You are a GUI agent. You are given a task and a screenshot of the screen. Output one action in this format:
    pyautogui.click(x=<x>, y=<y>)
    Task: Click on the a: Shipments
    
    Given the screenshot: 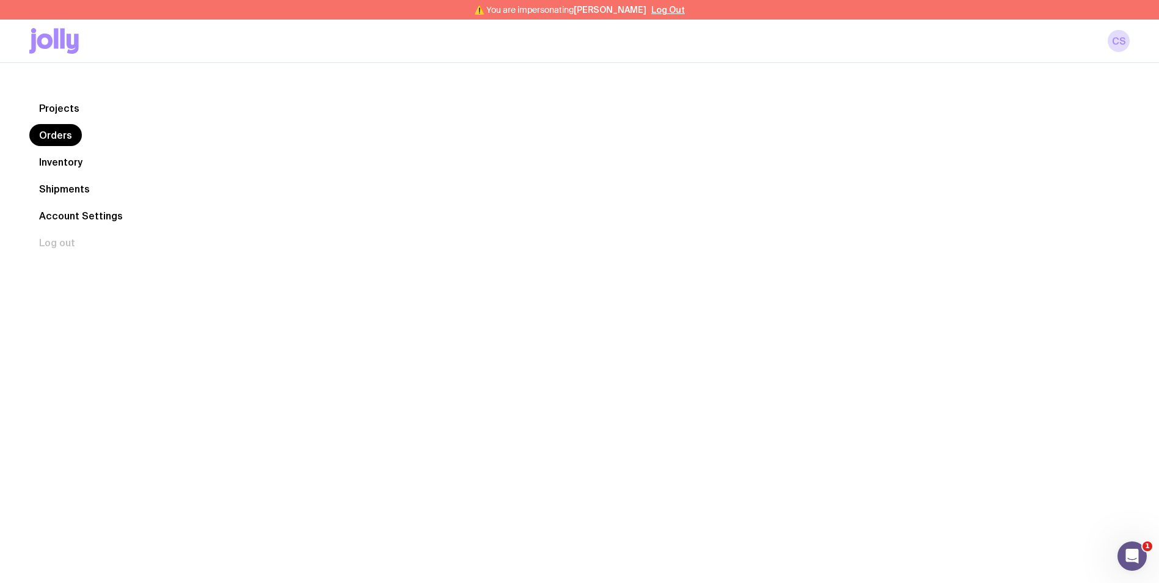 What is the action you would take?
    pyautogui.click(x=64, y=189)
    